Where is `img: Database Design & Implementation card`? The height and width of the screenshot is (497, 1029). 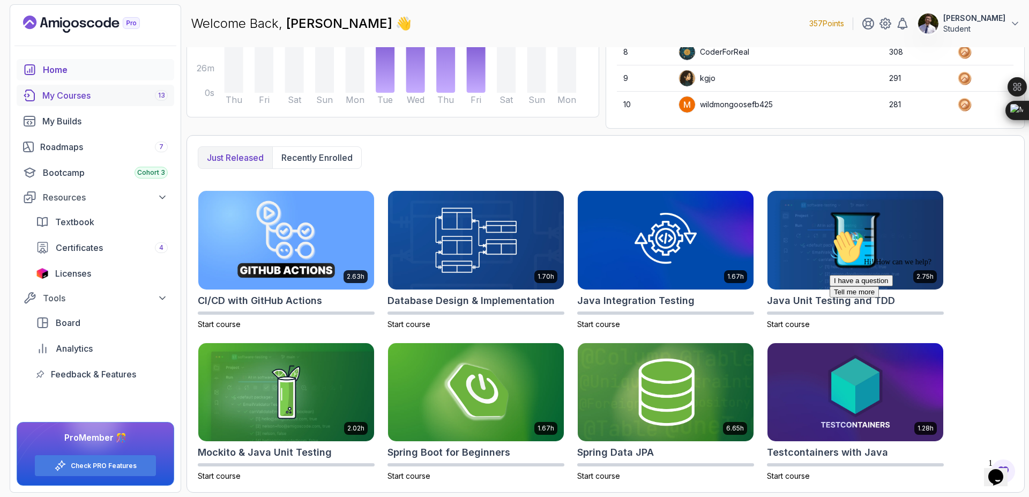 img: Database Design & Implementation card is located at coordinates (476, 240).